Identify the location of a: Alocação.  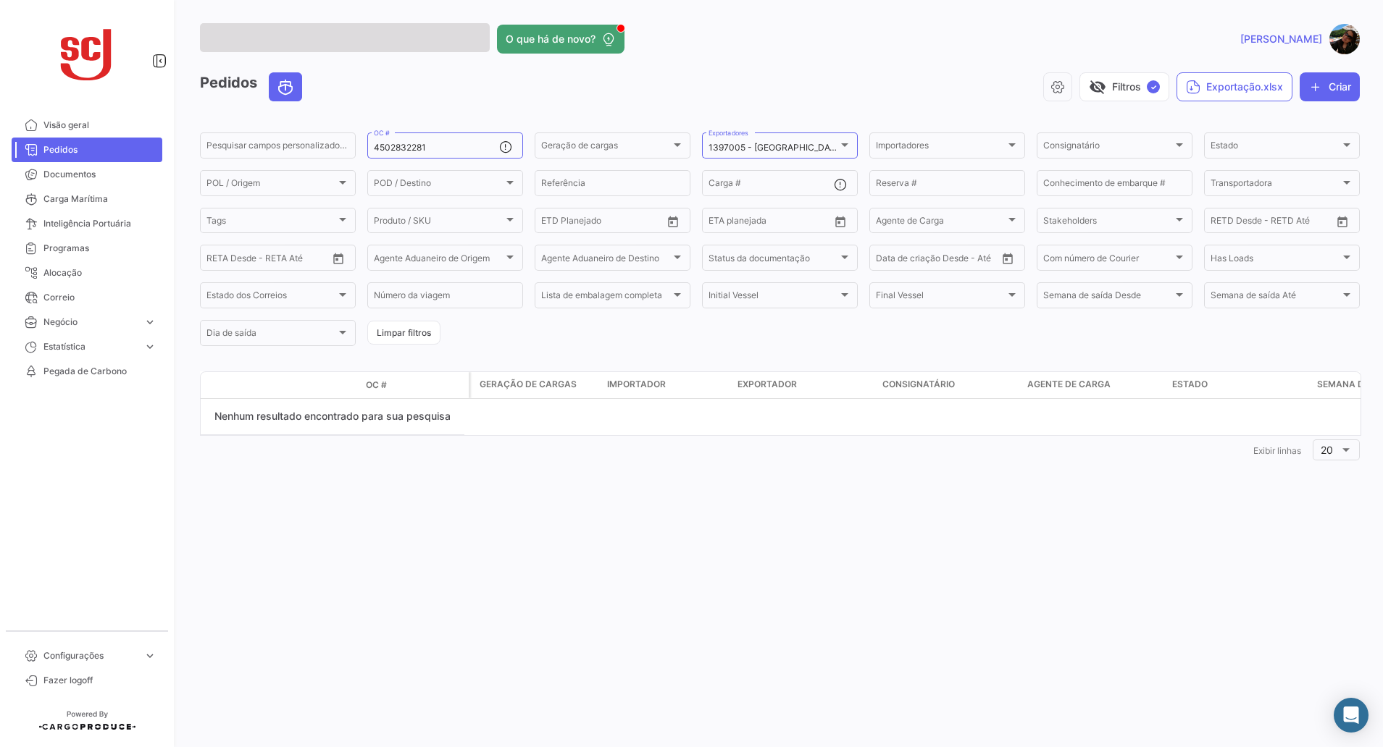
(87, 273).